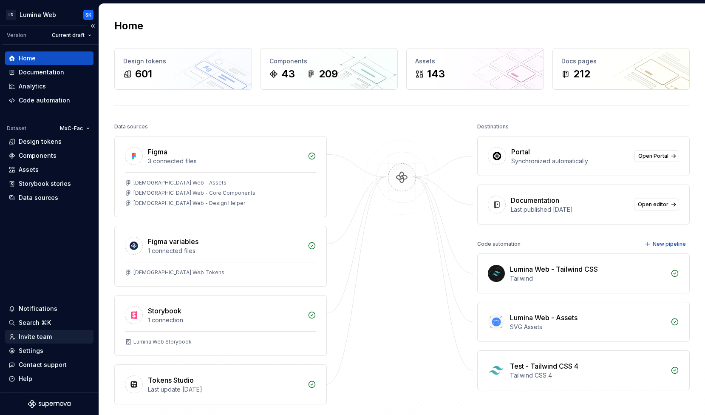  I want to click on div: Storybook stories, so click(45, 184).